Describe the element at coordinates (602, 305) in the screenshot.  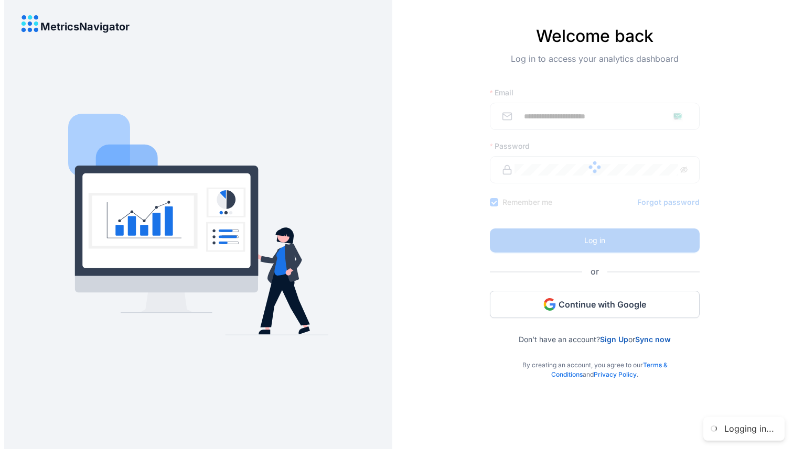
I see `span: Continue with Google` at that location.